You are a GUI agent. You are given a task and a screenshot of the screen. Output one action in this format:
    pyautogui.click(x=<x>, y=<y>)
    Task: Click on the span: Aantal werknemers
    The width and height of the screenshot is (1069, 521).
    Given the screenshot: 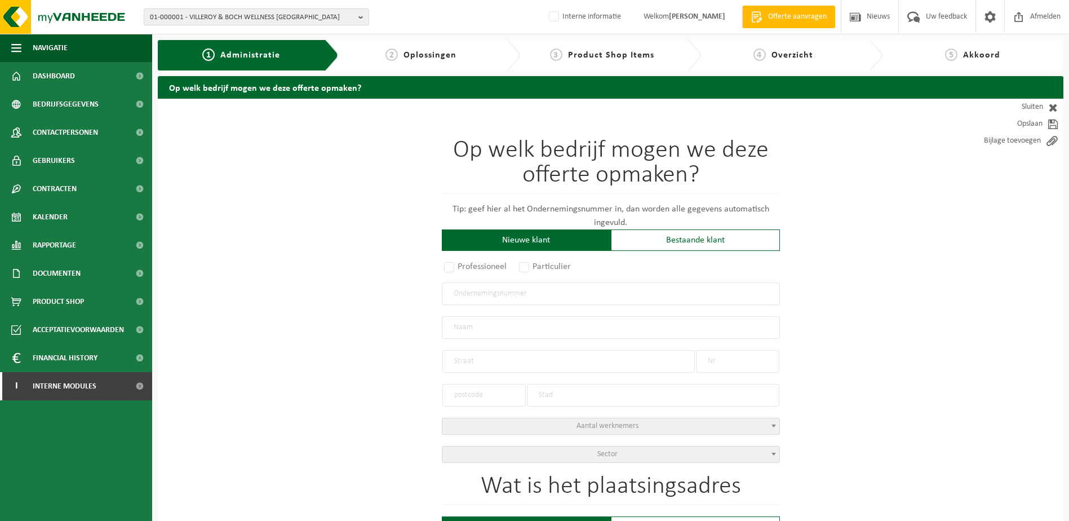 What is the action you would take?
    pyautogui.click(x=608, y=426)
    